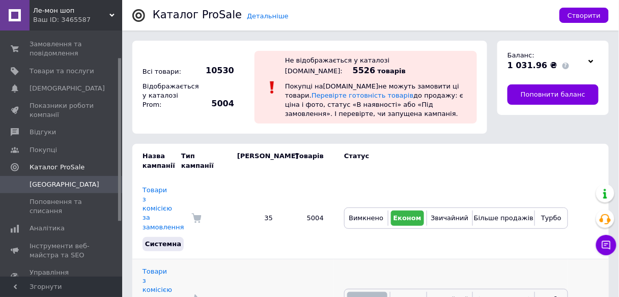 This screenshot has width=619, height=297. Describe the element at coordinates (47, 229) in the screenshot. I see `span: Аналітика` at that location.